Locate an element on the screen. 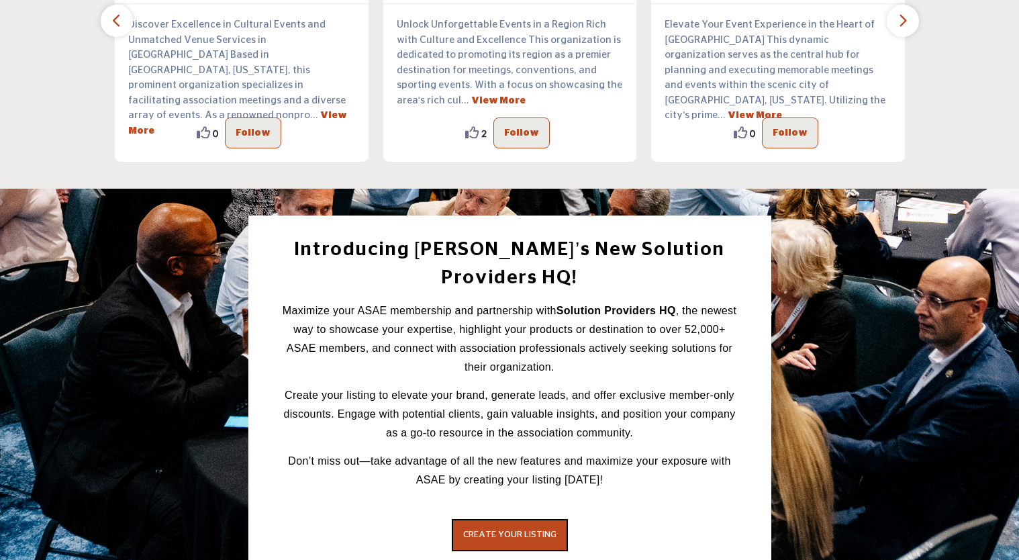  strong: Solution Providers HQ is located at coordinates (616, 310).